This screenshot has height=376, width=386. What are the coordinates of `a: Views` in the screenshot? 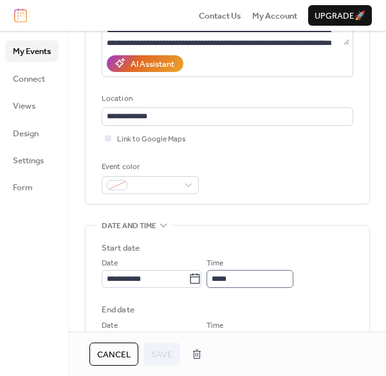 It's located at (31, 105).